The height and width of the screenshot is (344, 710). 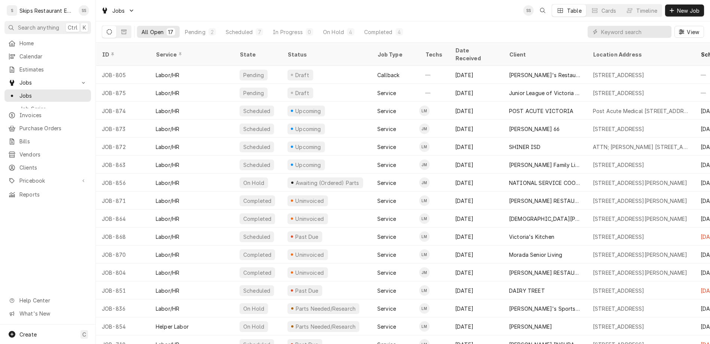 I want to click on div: JOB-851, so click(x=123, y=290).